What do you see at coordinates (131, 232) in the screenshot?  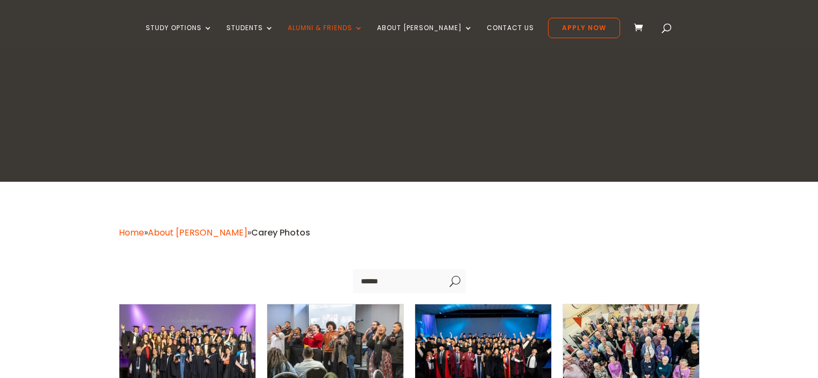 I see `a: Home` at bounding box center [131, 232].